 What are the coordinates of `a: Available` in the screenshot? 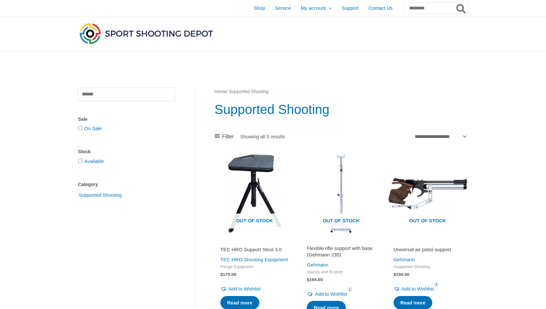 It's located at (94, 161).